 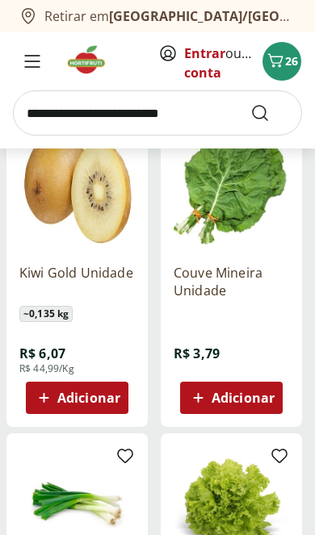 What do you see at coordinates (231, 186) in the screenshot?
I see `img: Couve Mineira Unidade` at bounding box center [231, 186].